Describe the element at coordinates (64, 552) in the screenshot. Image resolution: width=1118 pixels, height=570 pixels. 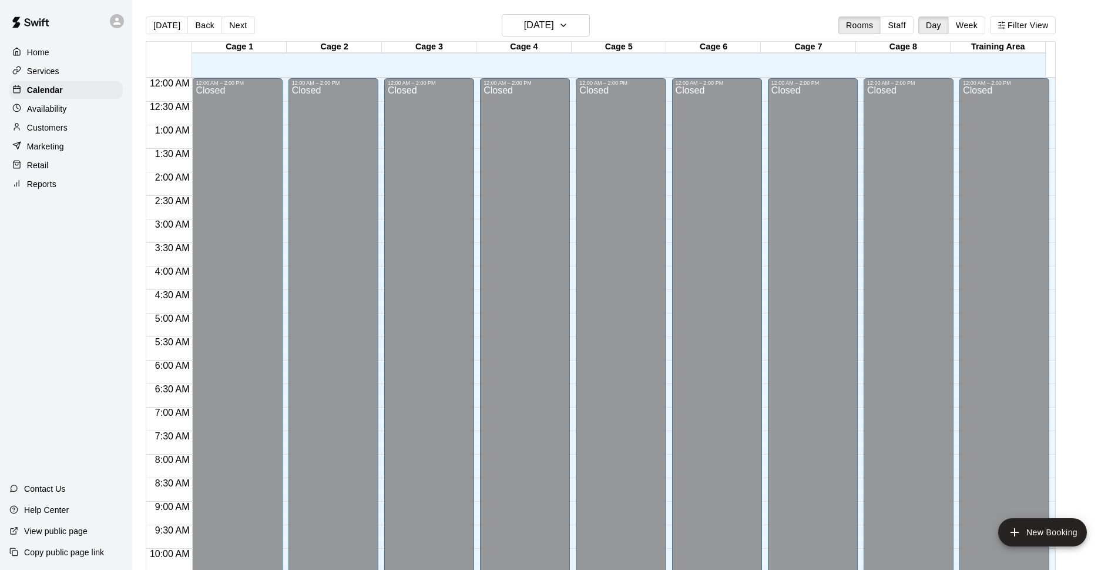
I see `p: Copy public page link` at that location.